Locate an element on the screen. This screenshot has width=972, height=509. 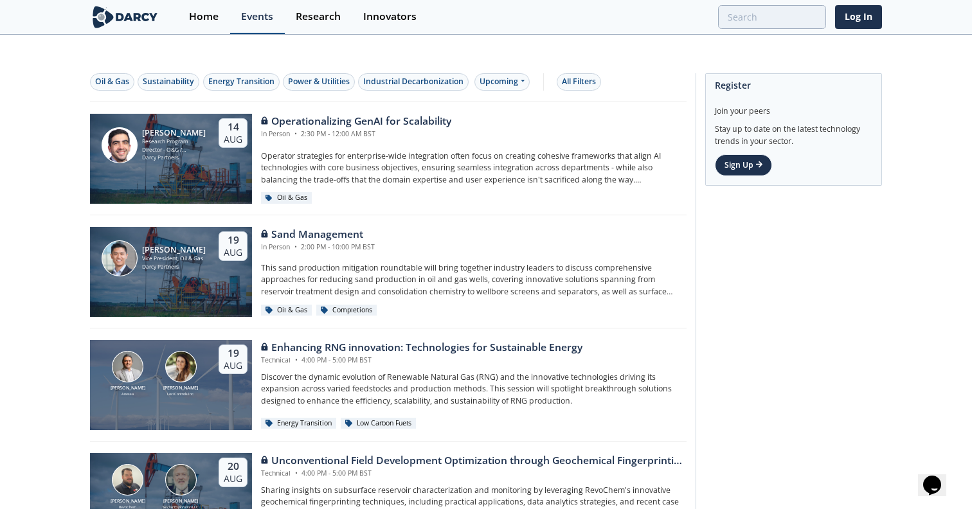
img: Sami Sultan is located at coordinates (120, 145).